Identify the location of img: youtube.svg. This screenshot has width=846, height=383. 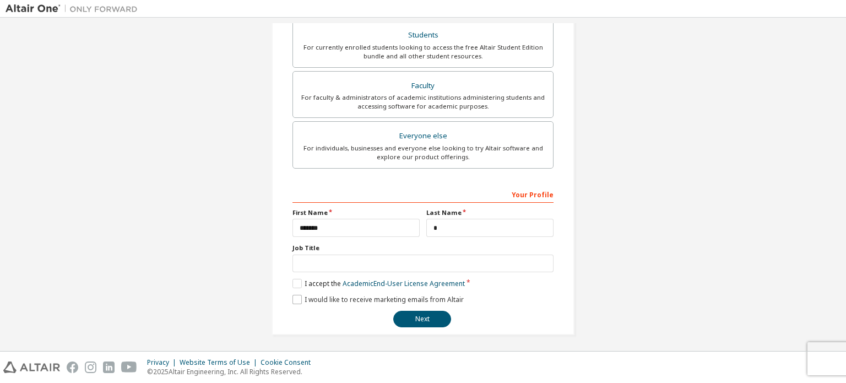
(129, 367).